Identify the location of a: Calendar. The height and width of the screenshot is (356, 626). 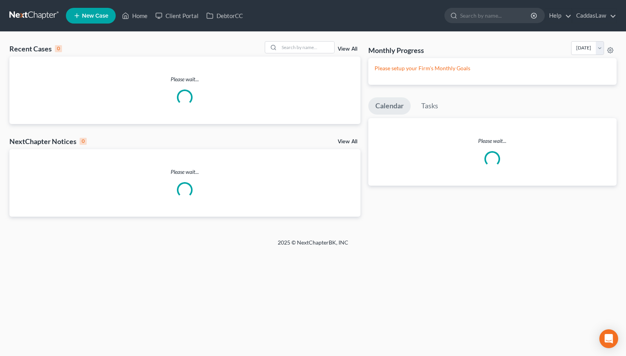
(389, 106).